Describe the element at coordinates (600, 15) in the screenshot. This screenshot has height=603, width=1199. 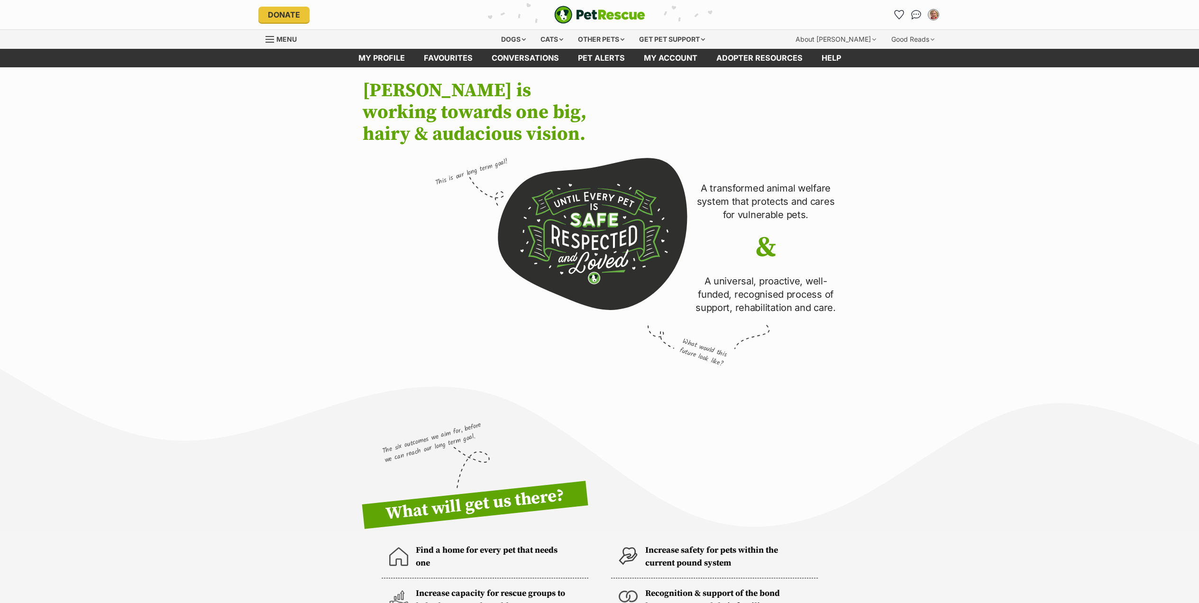
I see `img: logo-e224e6f780fb5917bec1dbf3a21bbac754714ae5b6737aabdf751b685950b380.svg` at that location.